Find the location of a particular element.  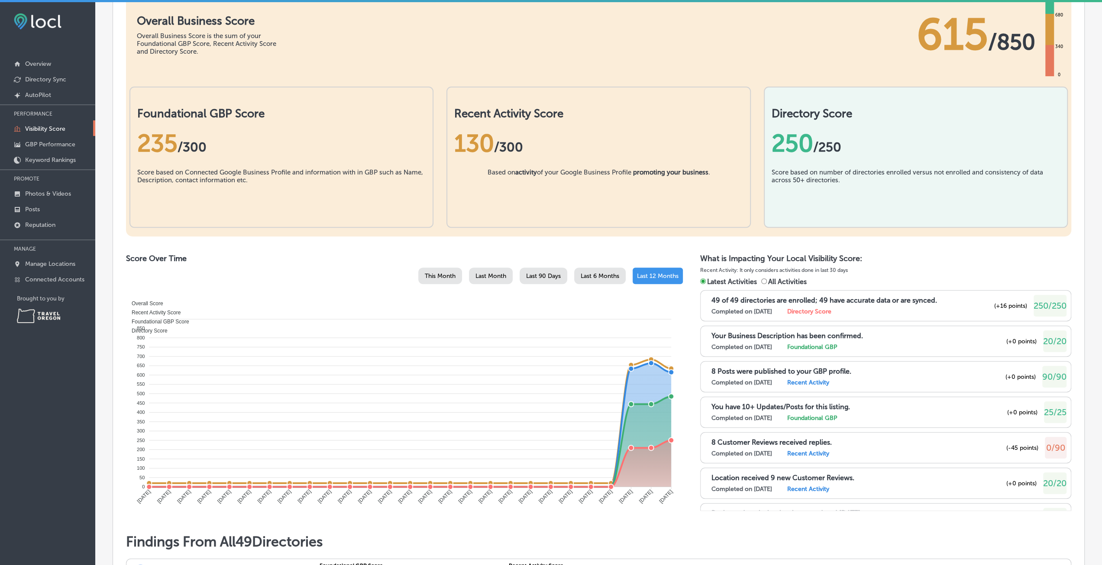

p: Brought to you by is located at coordinates (56, 298).